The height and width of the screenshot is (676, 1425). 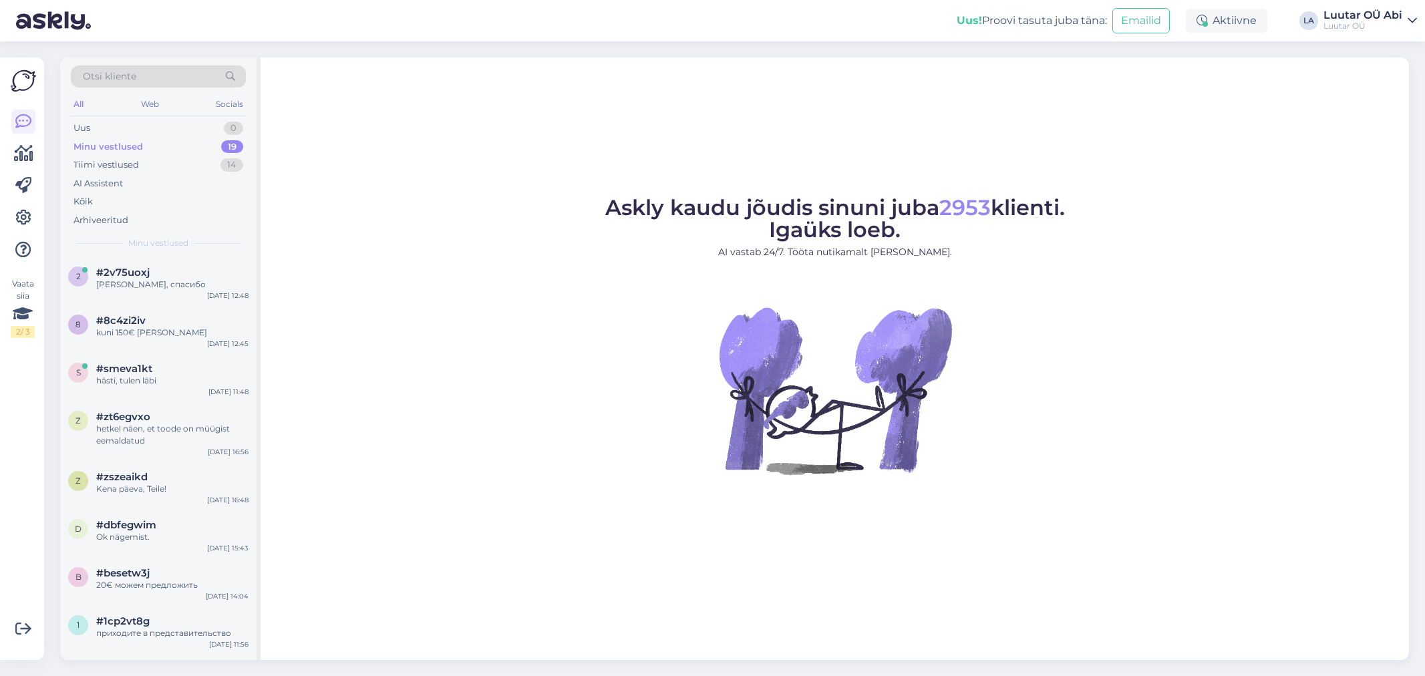 What do you see at coordinates (1031, 21) in the screenshot?
I see `div: Proovi tasuta juba täna:` at bounding box center [1031, 21].